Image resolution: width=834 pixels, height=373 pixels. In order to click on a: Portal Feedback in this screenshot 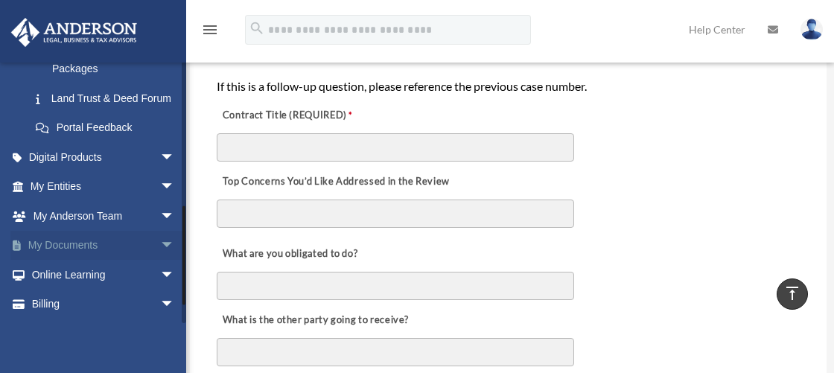, I will do `click(109, 128)`.